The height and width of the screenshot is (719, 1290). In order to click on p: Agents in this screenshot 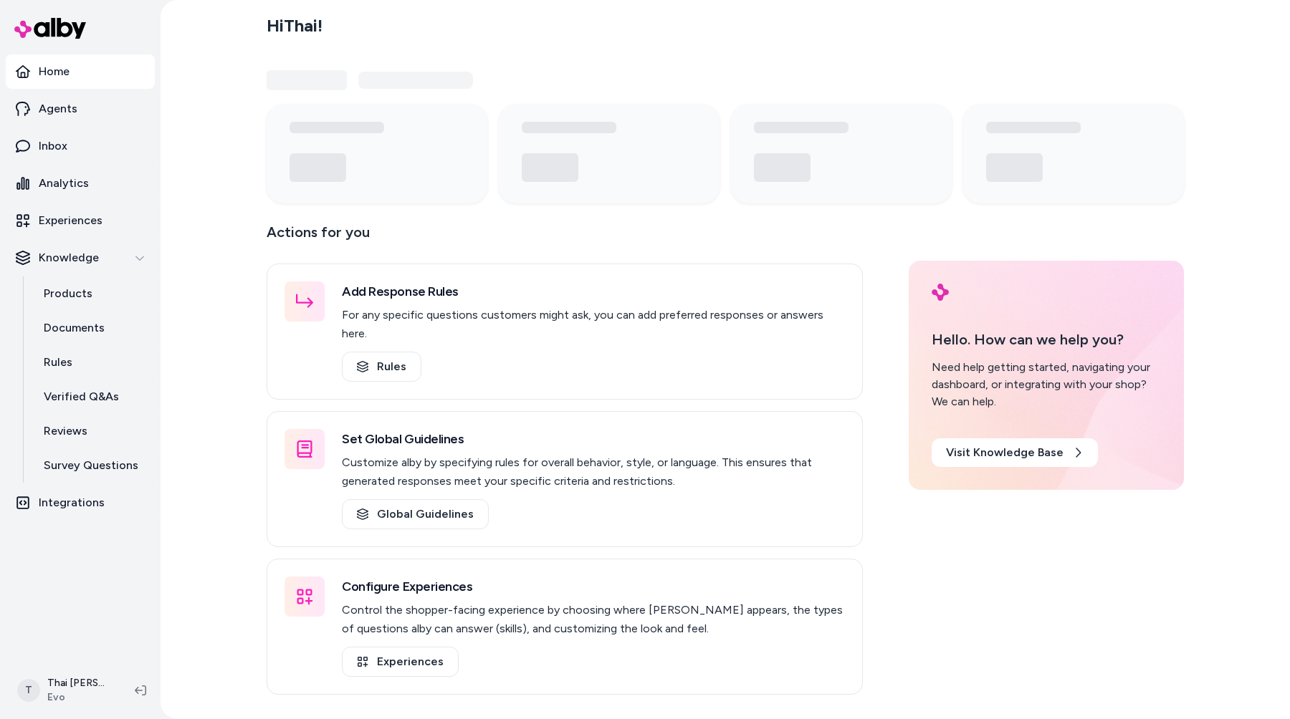, I will do `click(58, 109)`.